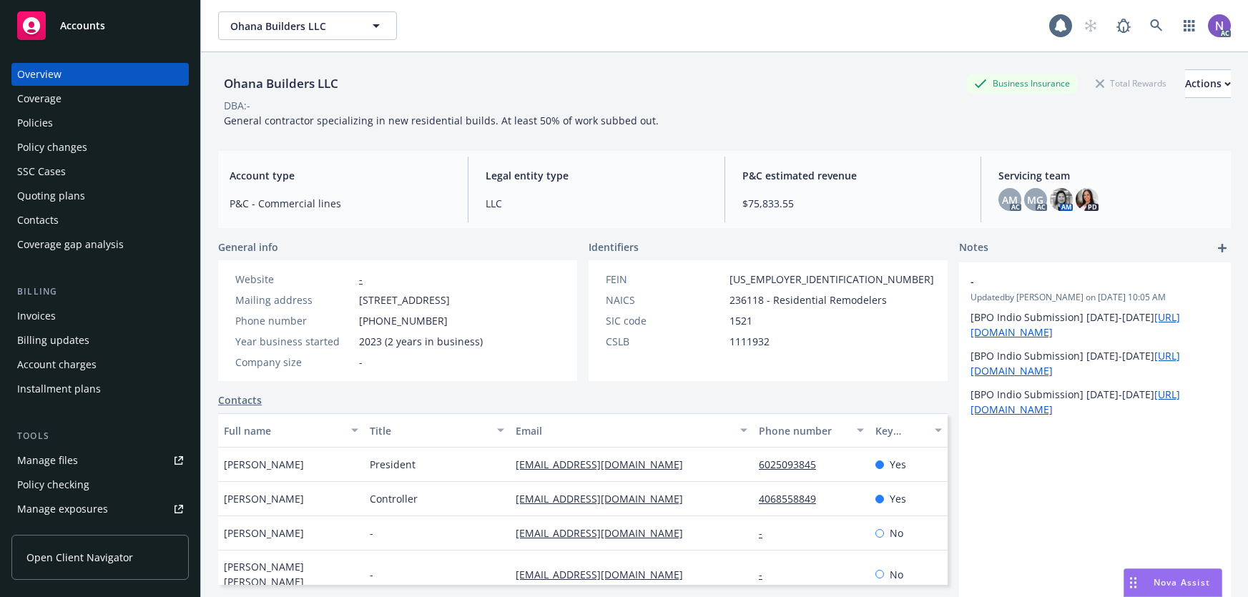 This screenshot has height=597, width=1248. I want to click on span: P&C estimated revenue, so click(853, 175).